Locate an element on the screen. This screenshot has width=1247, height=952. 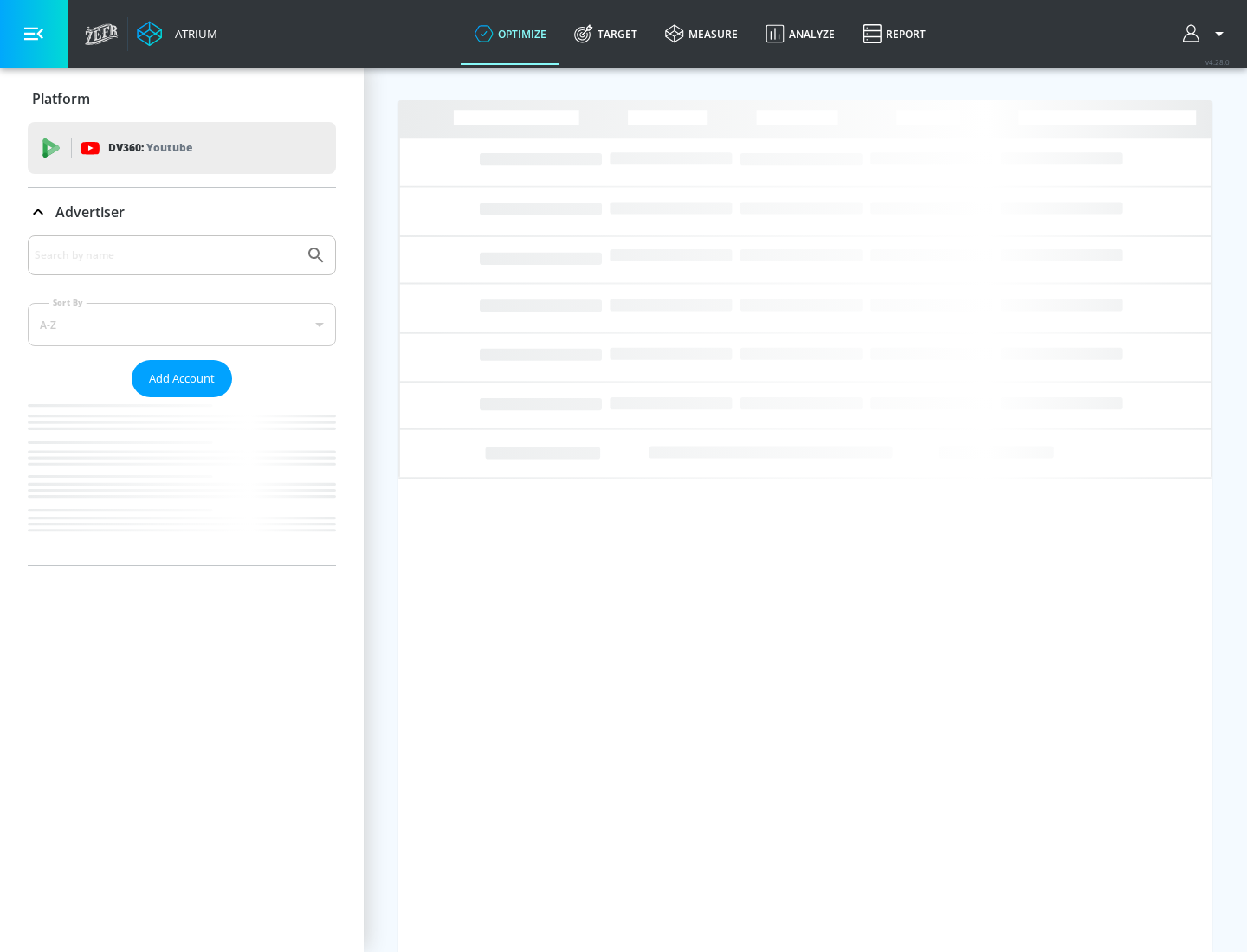
input: Search by name is located at coordinates (165, 256).